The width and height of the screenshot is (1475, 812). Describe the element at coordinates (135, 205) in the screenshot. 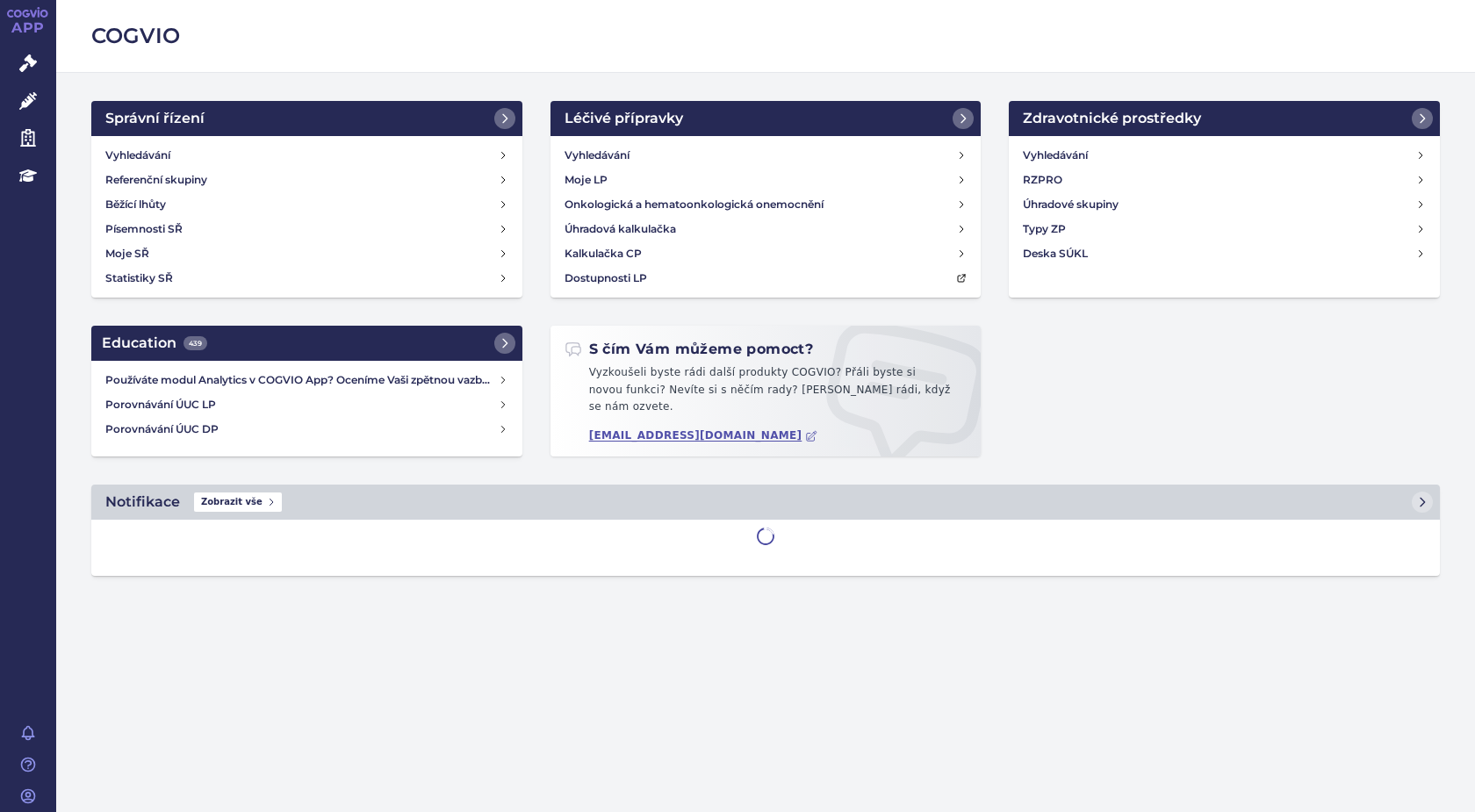

I see `h4: Běžící lhůty` at that location.